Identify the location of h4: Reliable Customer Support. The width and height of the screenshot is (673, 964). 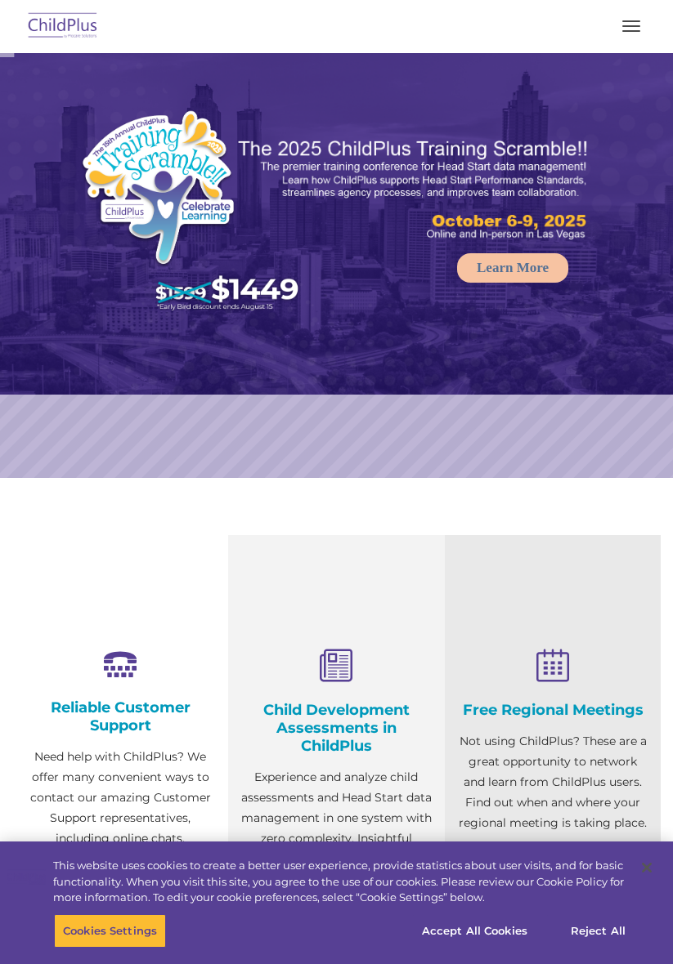
(120, 717).